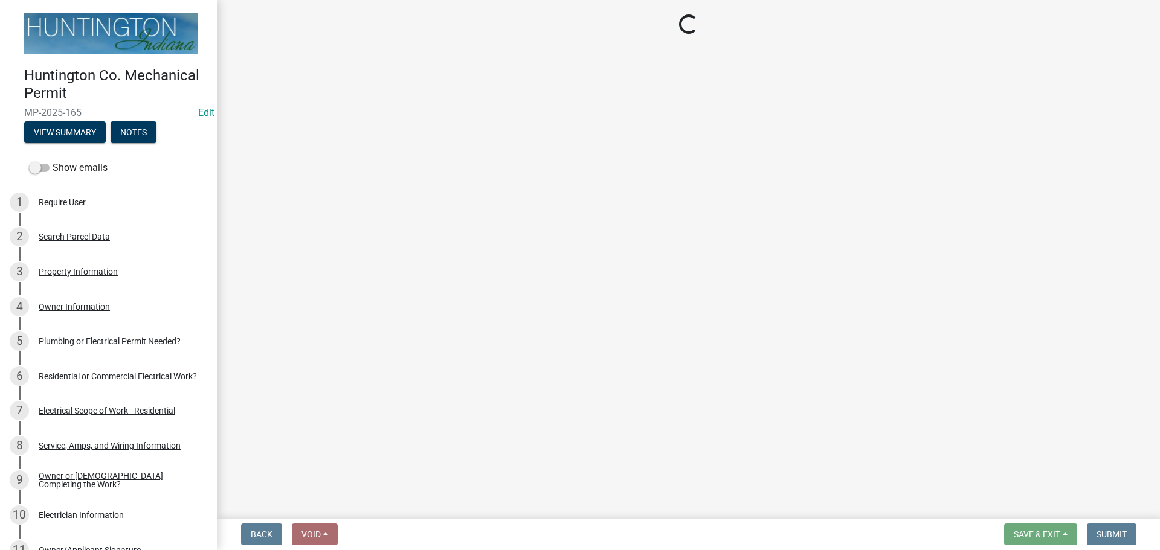  I want to click on button: Back, so click(262, 534).